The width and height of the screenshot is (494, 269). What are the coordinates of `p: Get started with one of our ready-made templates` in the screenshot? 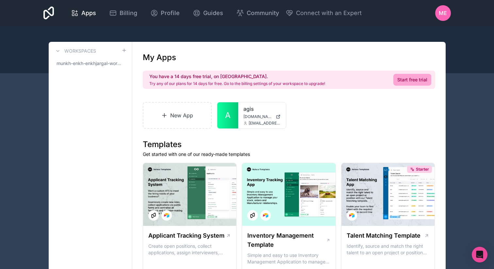 It's located at (289, 154).